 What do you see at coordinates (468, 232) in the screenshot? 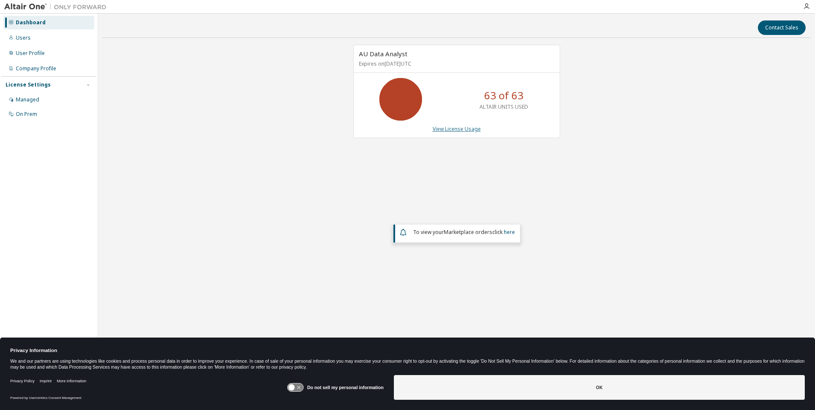
I see `em: Marketplace orders` at bounding box center [468, 232].